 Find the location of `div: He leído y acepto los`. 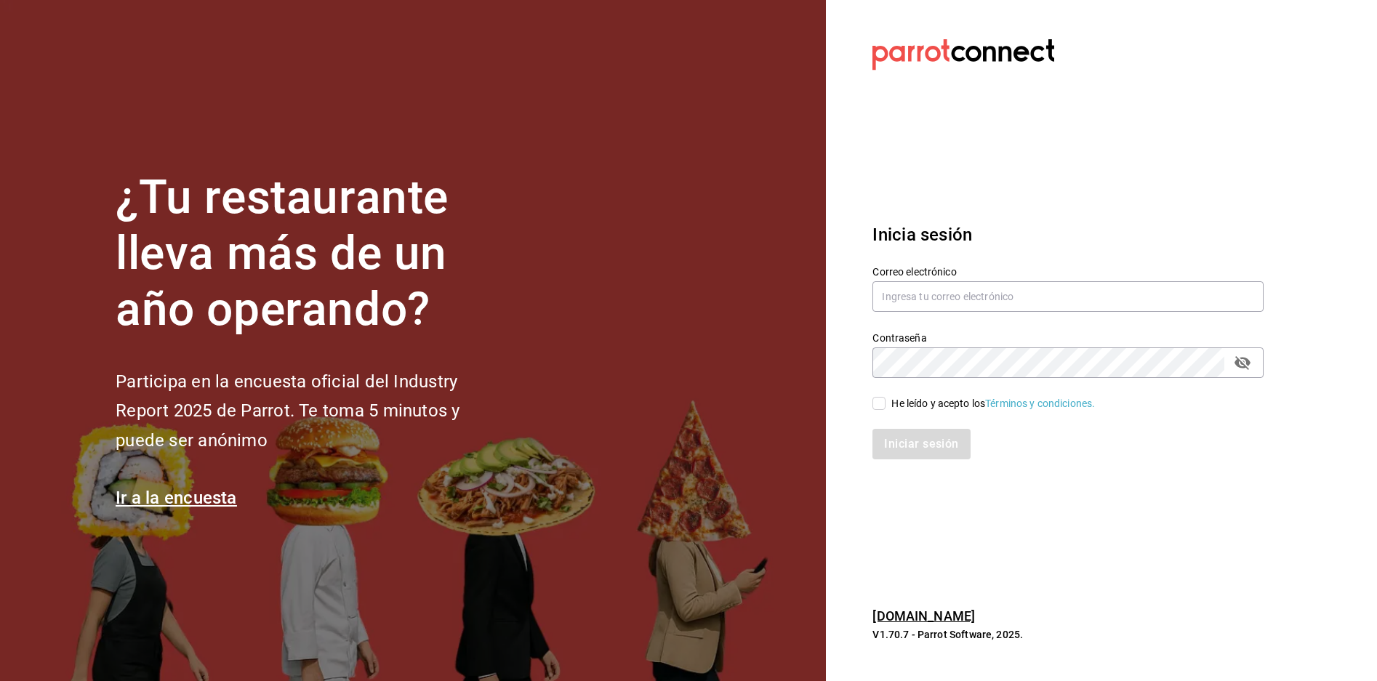

div: He leído y acepto los is located at coordinates (993, 403).